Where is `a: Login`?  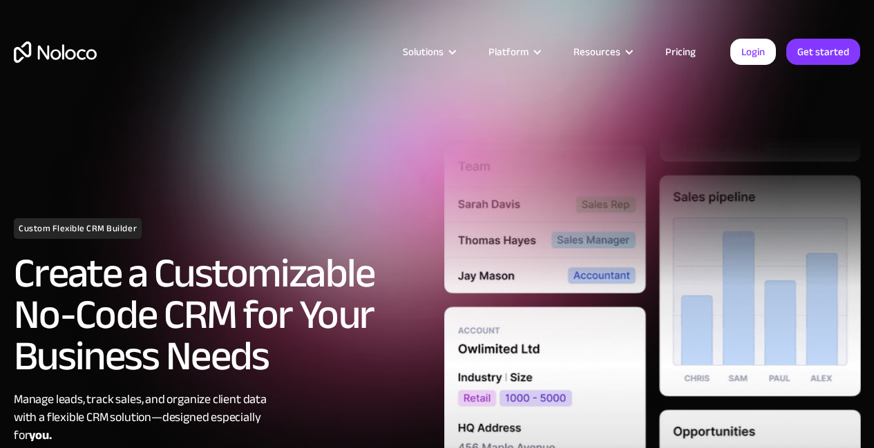 a: Login is located at coordinates (753, 52).